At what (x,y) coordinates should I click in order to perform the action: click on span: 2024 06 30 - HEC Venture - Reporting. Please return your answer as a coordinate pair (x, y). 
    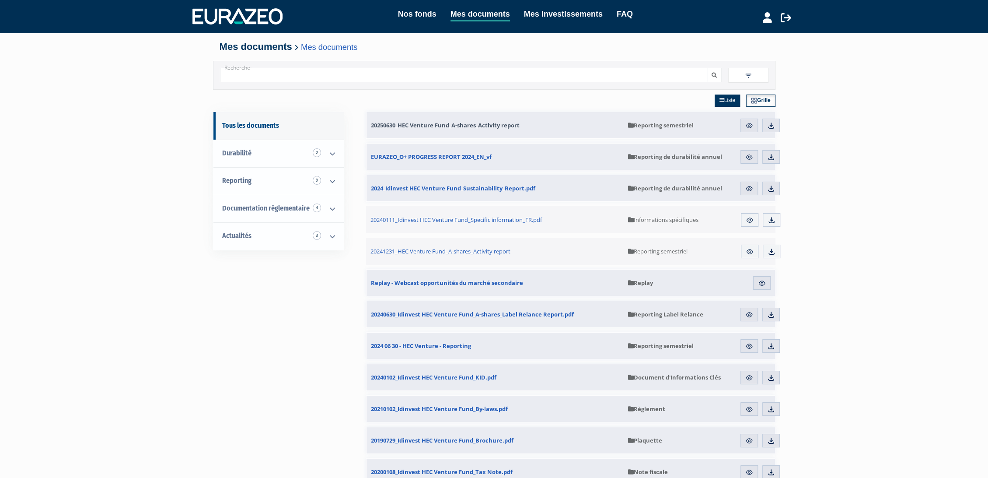
    Looking at the image, I should click on (421, 345).